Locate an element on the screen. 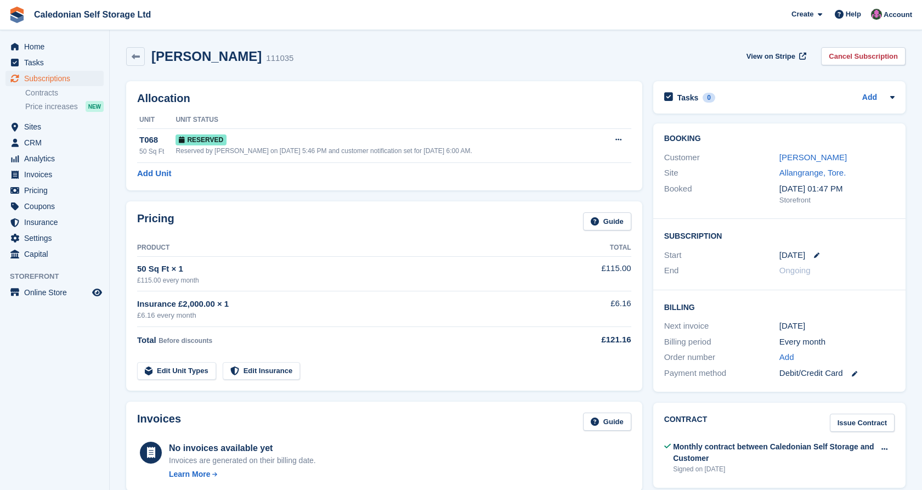  a: Learn More is located at coordinates (242, 474).